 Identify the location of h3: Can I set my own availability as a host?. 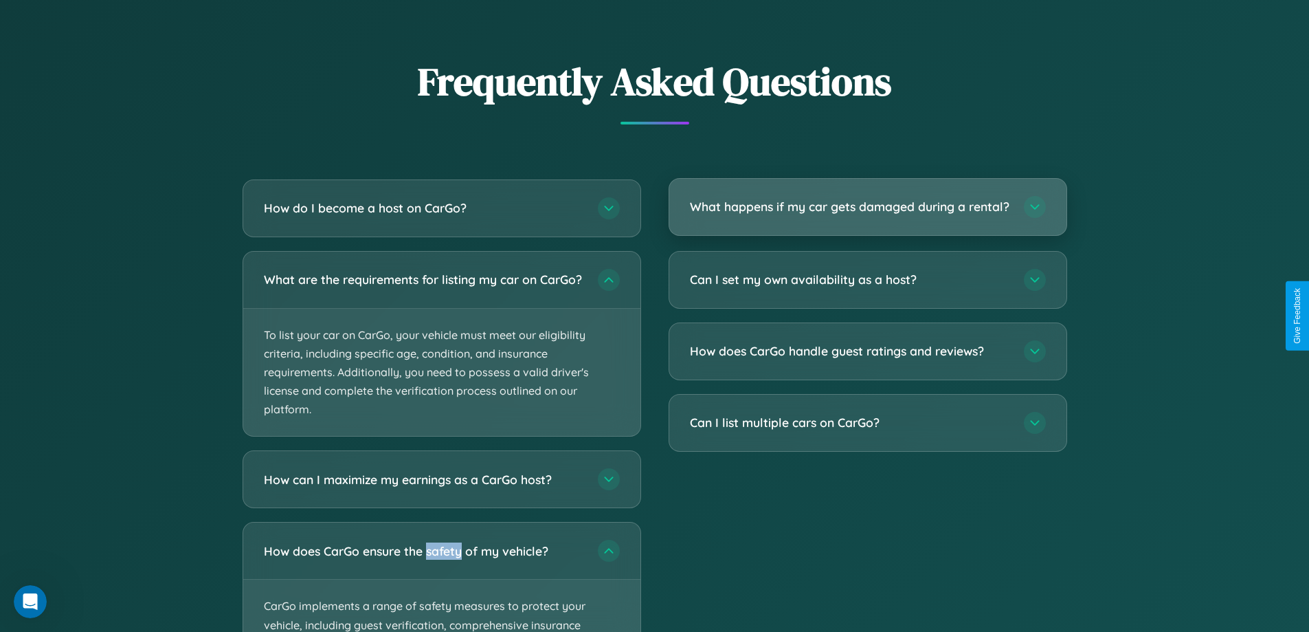
(850, 279).